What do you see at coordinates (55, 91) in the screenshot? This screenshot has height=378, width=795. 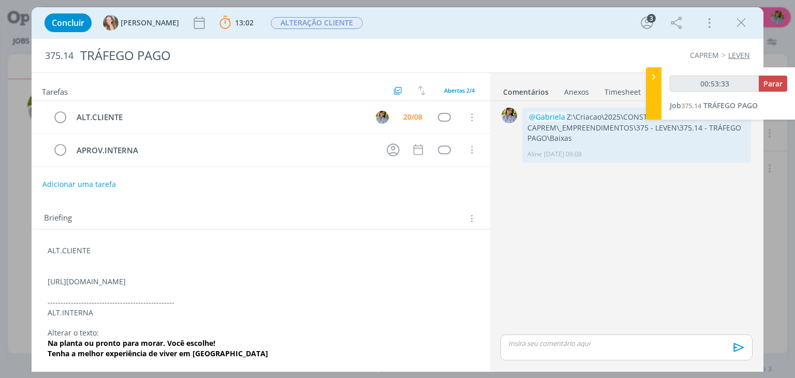 I see `span: Tarefas` at bounding box center [55, 91].